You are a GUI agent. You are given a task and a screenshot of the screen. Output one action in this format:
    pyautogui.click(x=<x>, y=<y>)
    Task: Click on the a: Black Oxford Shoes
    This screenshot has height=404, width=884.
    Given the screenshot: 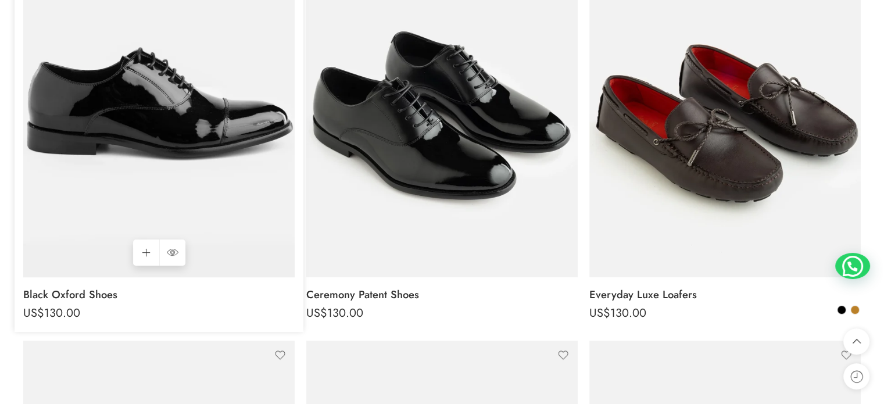 What is the action you would take?
    pyautogui.click(x=159, y=295)
    